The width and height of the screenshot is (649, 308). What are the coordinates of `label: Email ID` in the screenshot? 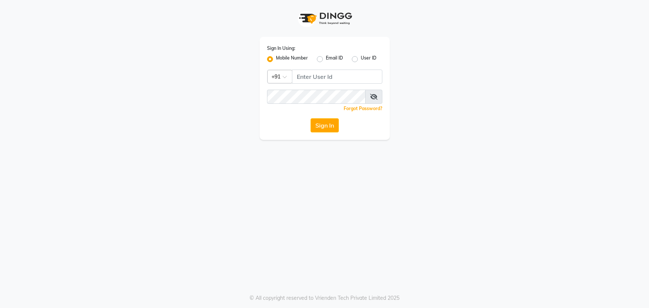 It's located at (334, 59).